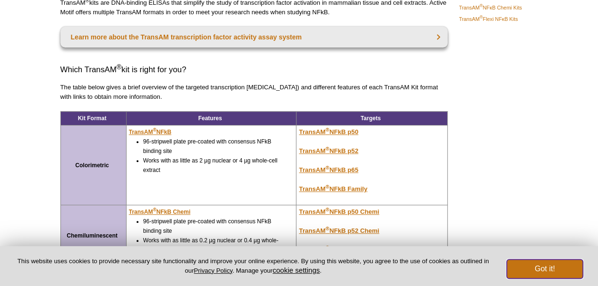 This screenshot has height=286, width=598. What do you see at coordinates (338, 231) in the screenshot?
I see `u: TransAM NFkB p52 Chemi` at bounding box center [338, 231].